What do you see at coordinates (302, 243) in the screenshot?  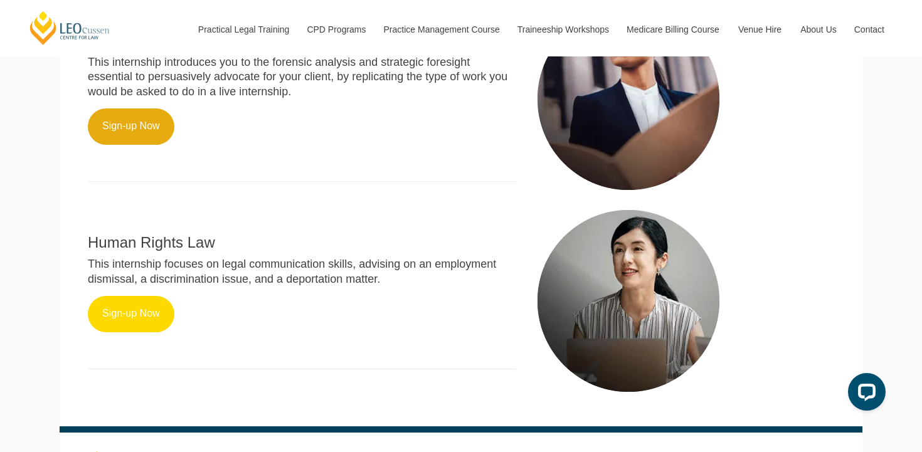 I see `h2: Human Rights Law` at bounding box center [302, 243].